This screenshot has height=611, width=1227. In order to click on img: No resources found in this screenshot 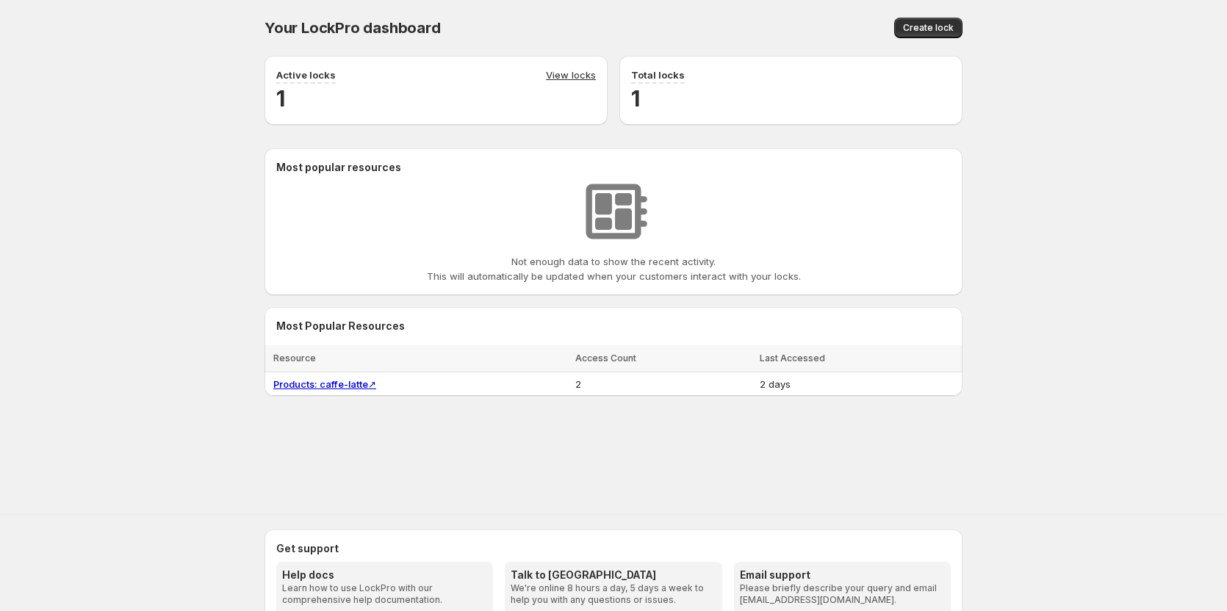, I will do `click(614, 212)`.